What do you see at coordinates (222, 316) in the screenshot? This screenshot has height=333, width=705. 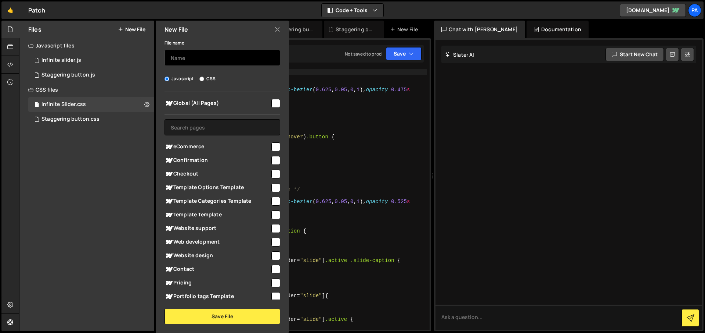 I see `button: Save File` at bounding box center [222, 316].